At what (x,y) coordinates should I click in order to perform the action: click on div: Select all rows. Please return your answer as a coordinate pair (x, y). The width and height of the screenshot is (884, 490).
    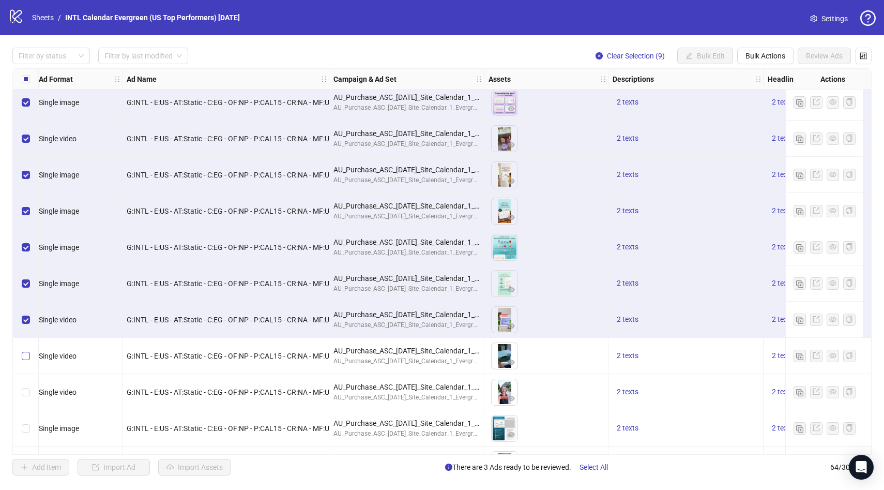
    Looking at the image, I should click on (26, 79).